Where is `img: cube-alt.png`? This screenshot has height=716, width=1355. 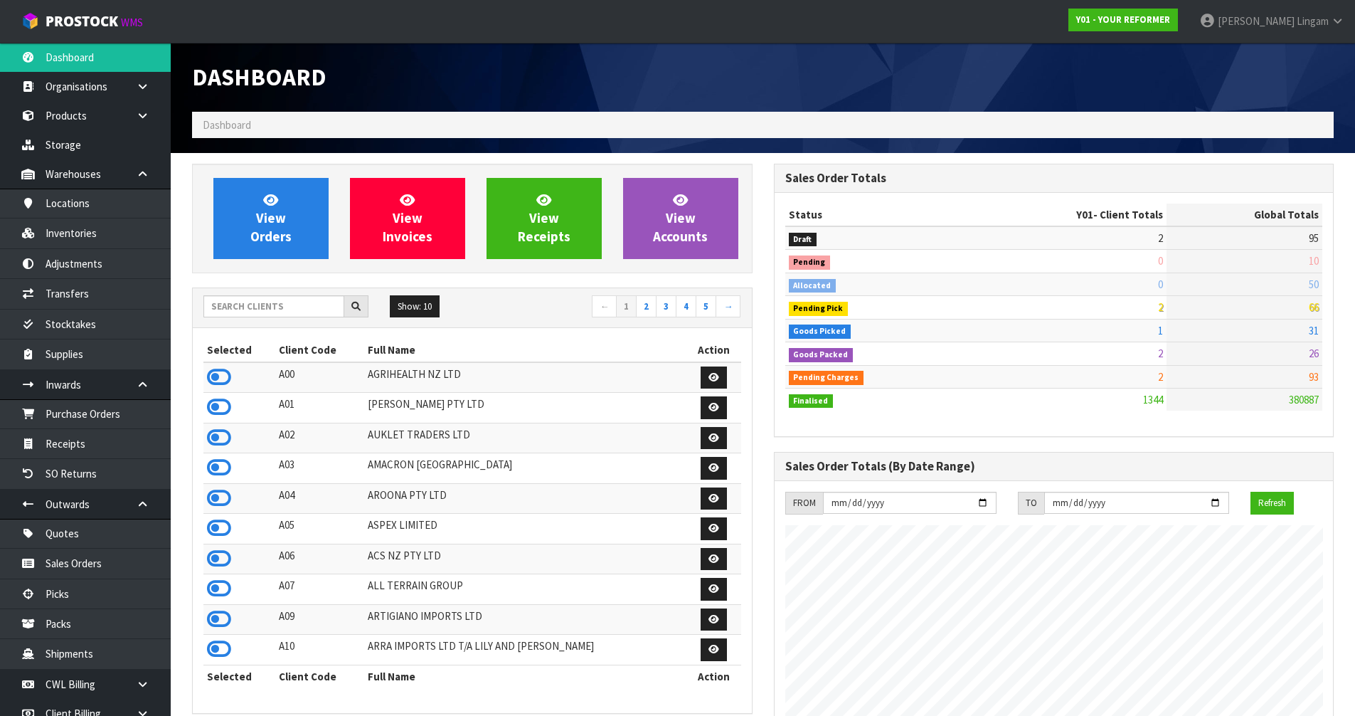
img: cube-alt.png is located at coordinates (30, 21).